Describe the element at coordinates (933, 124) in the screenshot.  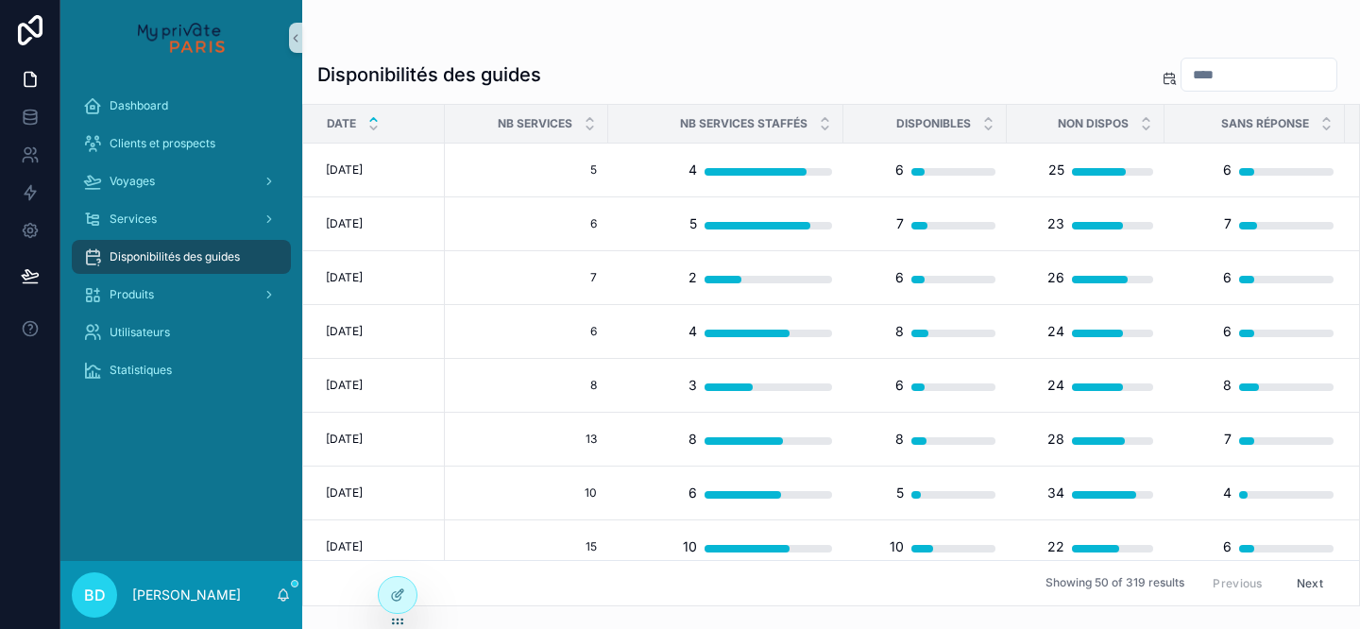
I see `span: Disponibles` at that location.